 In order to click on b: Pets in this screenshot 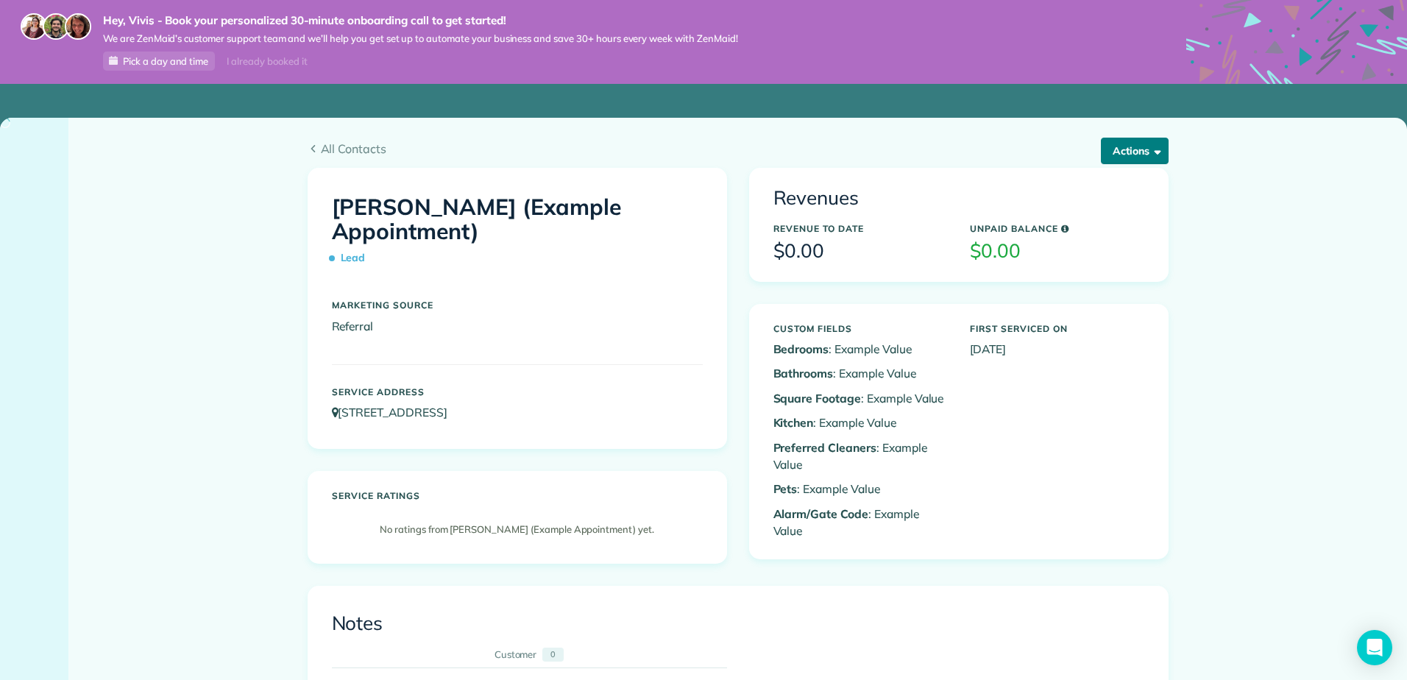, I will do `click(785, 488)`.